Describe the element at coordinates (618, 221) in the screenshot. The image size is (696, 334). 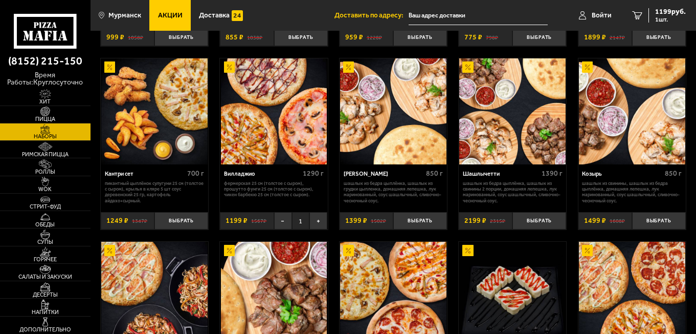
I see `s: 1608 ₽` at that location.